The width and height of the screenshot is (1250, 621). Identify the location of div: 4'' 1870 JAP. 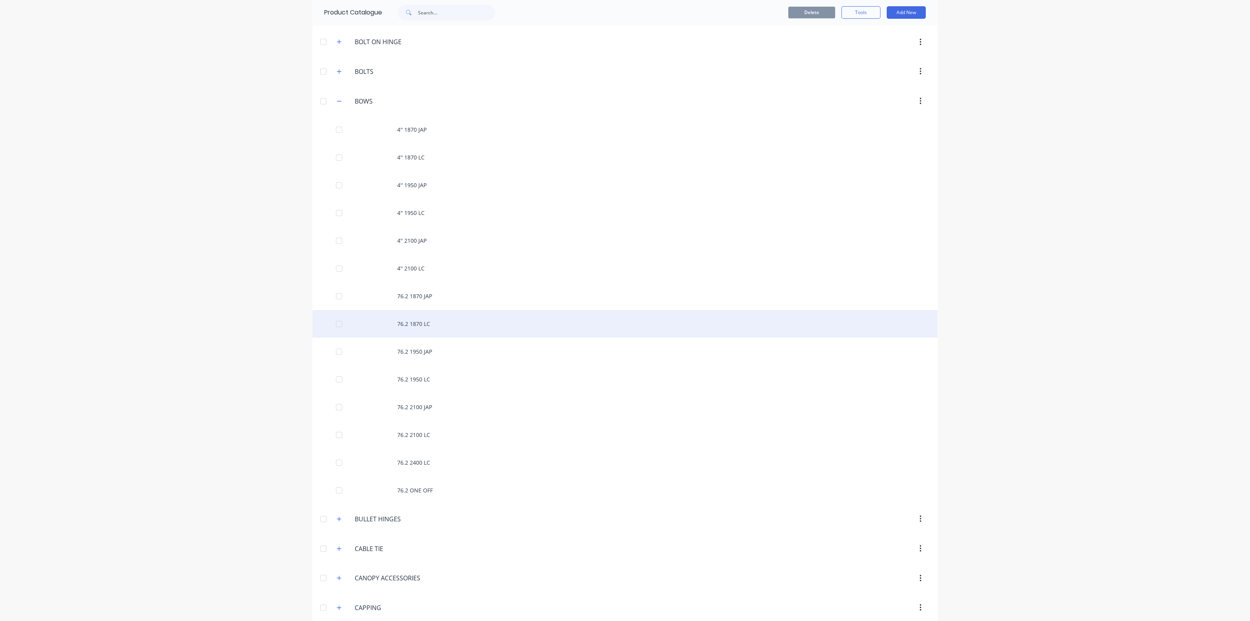
(625, 129).